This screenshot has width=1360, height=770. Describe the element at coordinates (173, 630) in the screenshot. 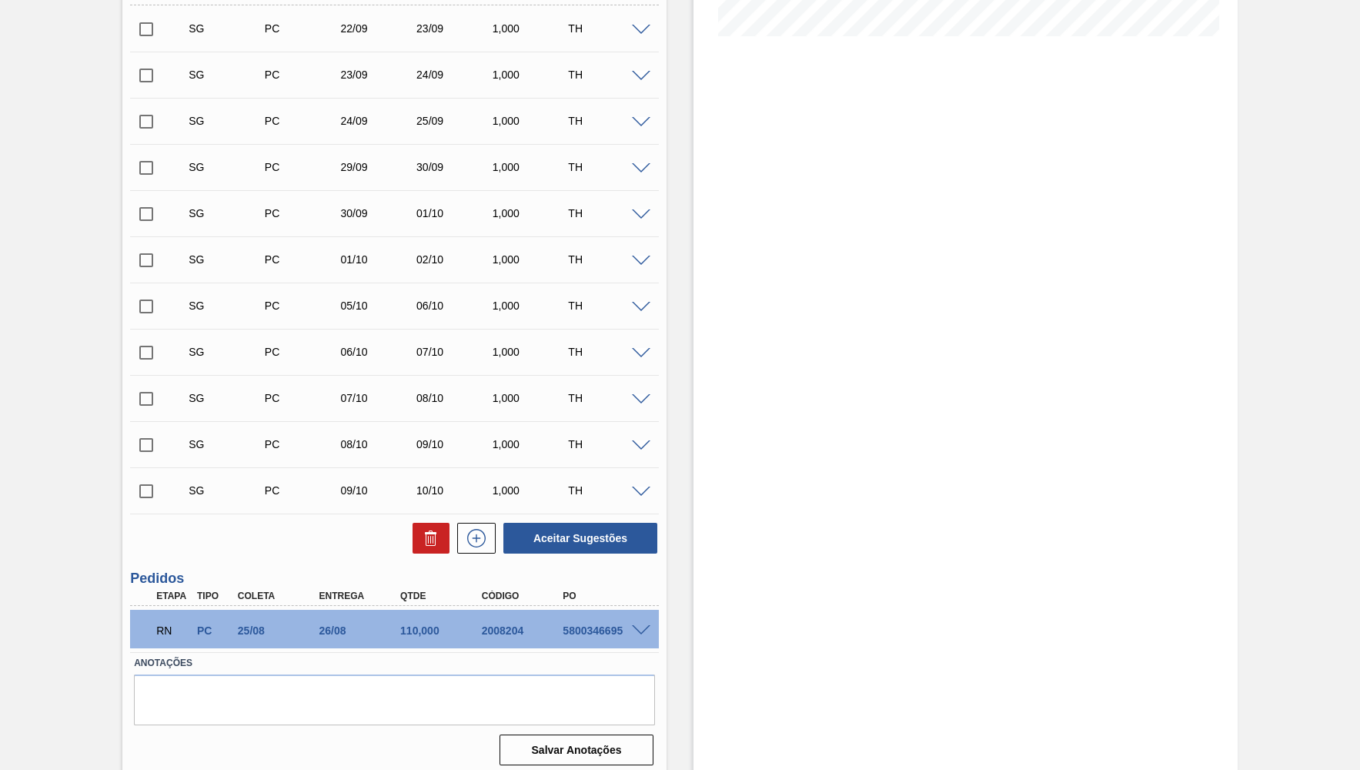

I see `div: Em renegociação` at that location.